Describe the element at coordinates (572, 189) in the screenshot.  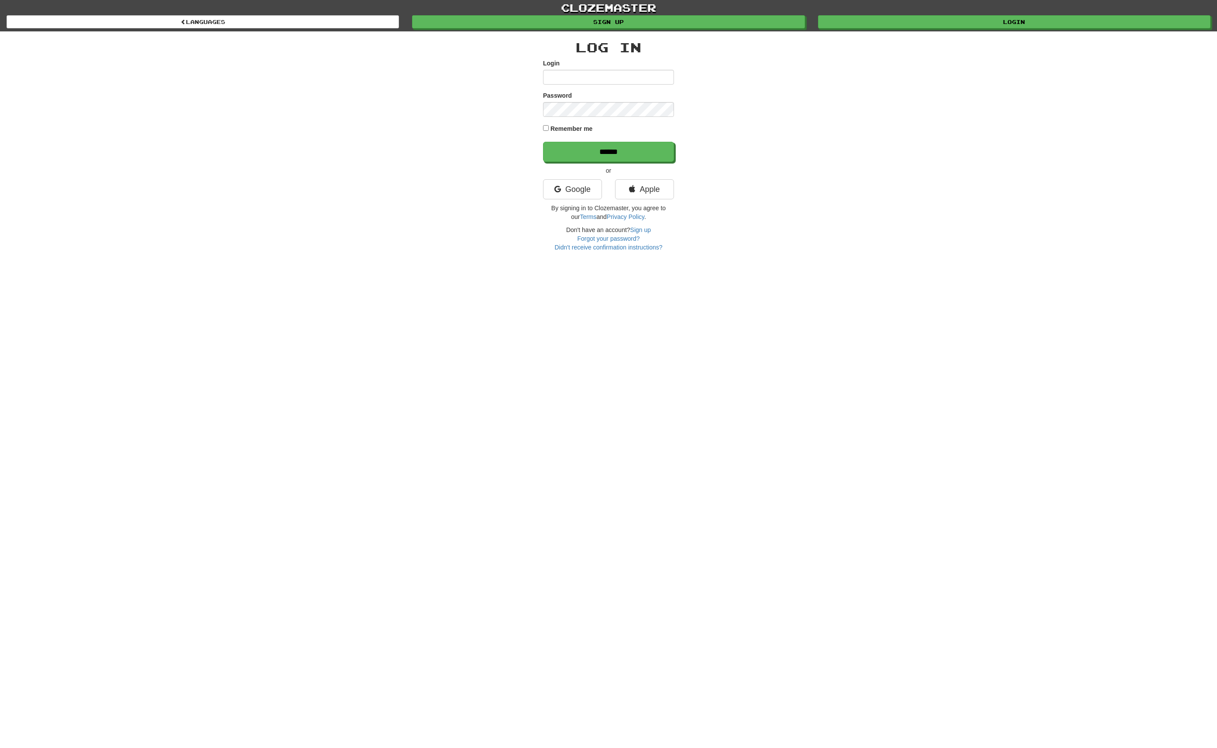
I see `a: Google` at that location.